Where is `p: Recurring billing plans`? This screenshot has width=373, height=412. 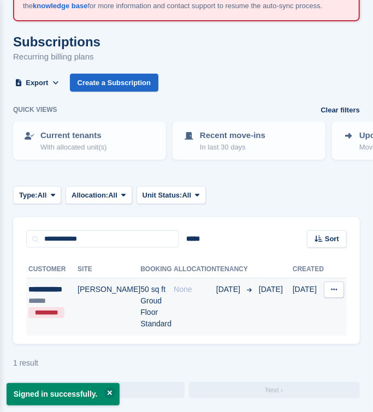 p: Recurring billing plans is located at coordinates (57, 57).